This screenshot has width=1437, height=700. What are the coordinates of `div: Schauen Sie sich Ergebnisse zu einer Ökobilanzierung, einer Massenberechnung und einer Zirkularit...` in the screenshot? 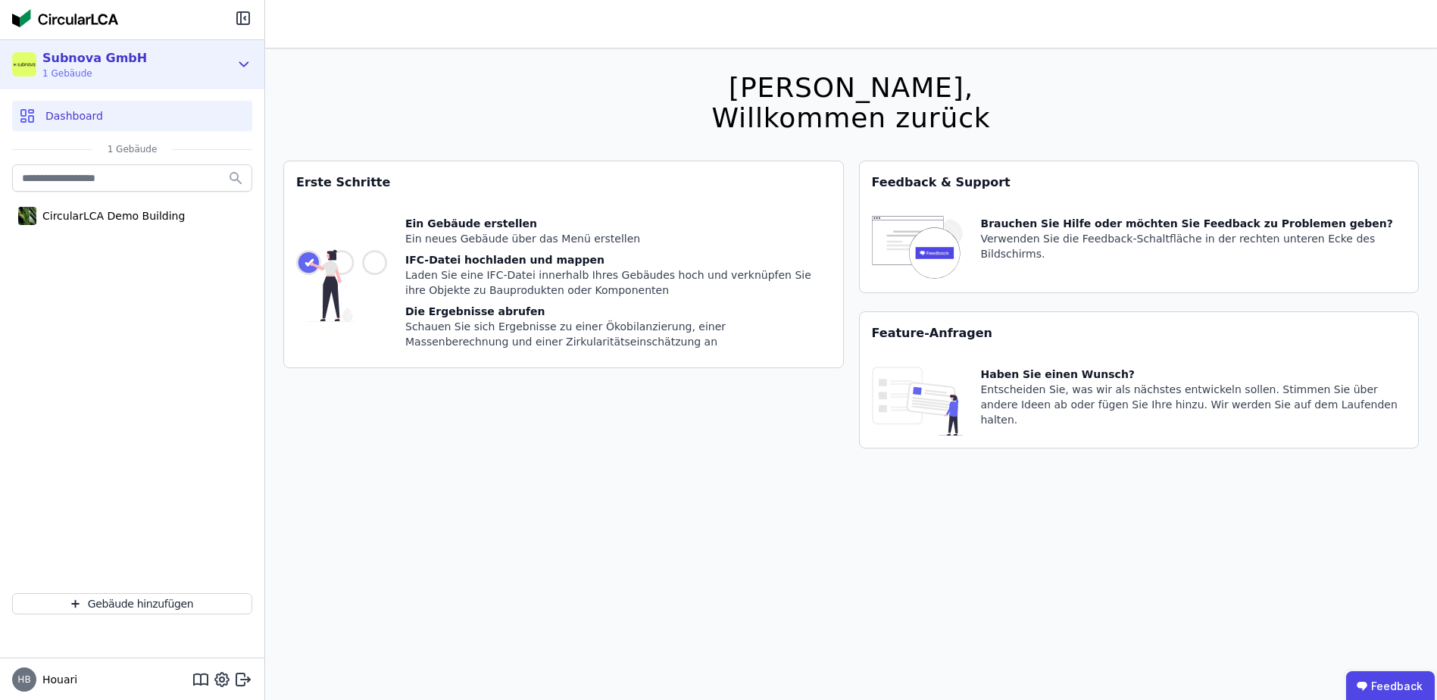 It's located at (618, 334).